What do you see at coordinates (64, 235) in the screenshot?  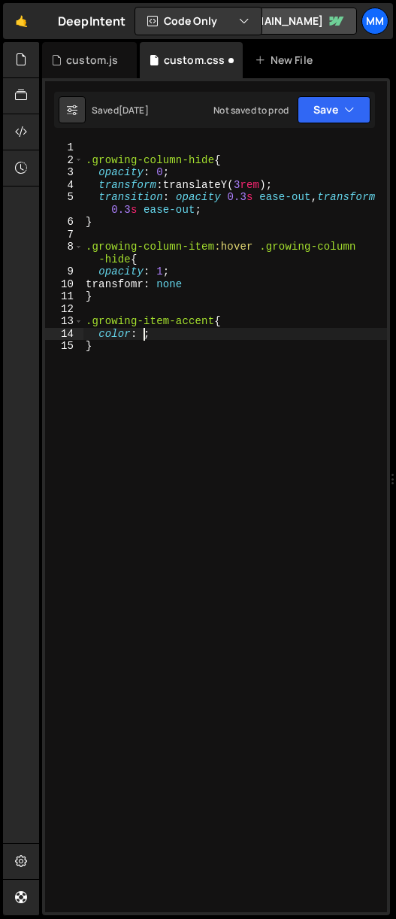 I see `div: 7` at bounding box center [64, 235].